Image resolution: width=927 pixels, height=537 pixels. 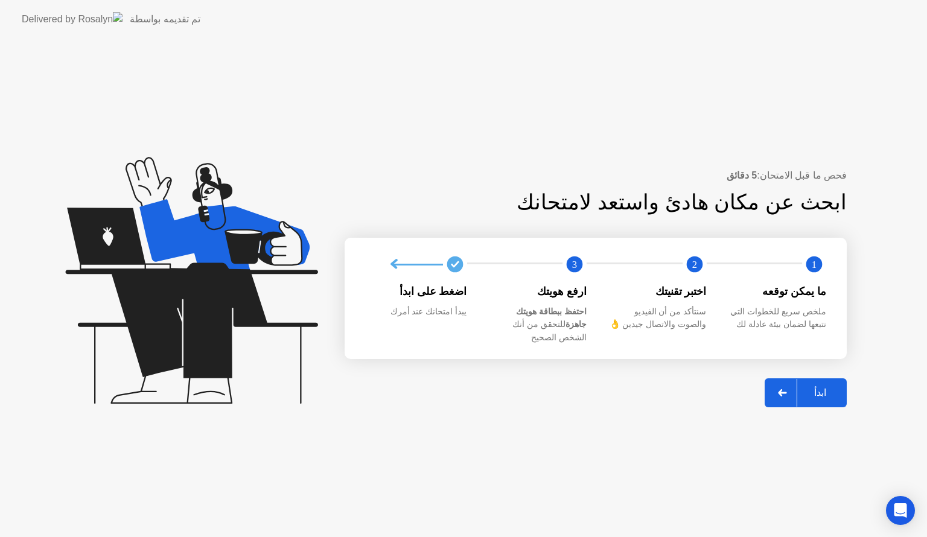 What do you see at coordinates (776, 292) in the screenshot?
I see `div: ما يمكن توقعه` at bounding box center [776, 292].